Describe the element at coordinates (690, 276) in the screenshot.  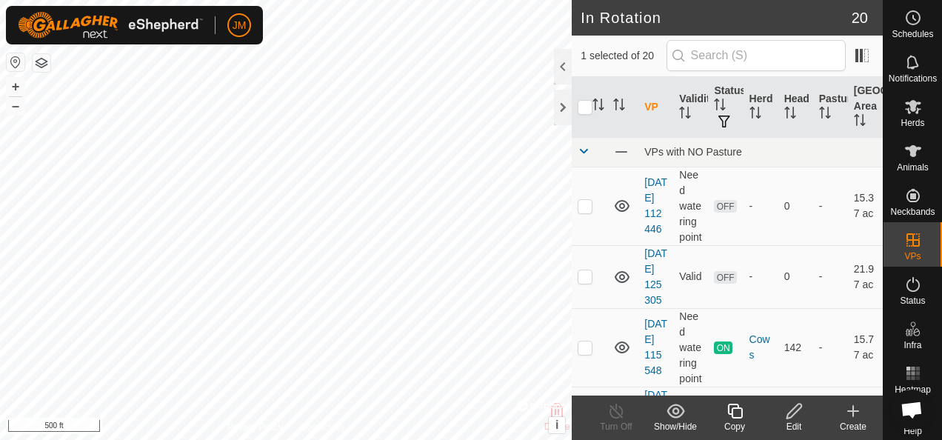
I see `td: Valid` at that location.